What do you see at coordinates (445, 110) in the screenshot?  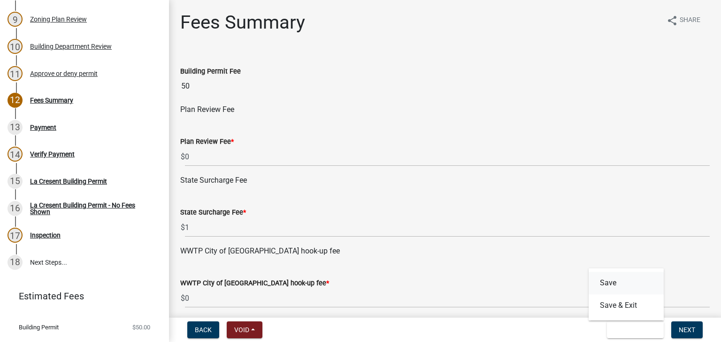 I see `div: Plan Review Fee` at bounding box center [445, 110].